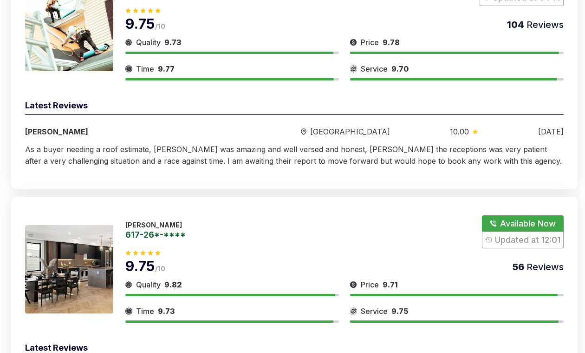 The height and width of the screenshot is (353, 585). Describe the element at coordinates (390, 284) in the screenshot. I see `span: 9.71` at that location.